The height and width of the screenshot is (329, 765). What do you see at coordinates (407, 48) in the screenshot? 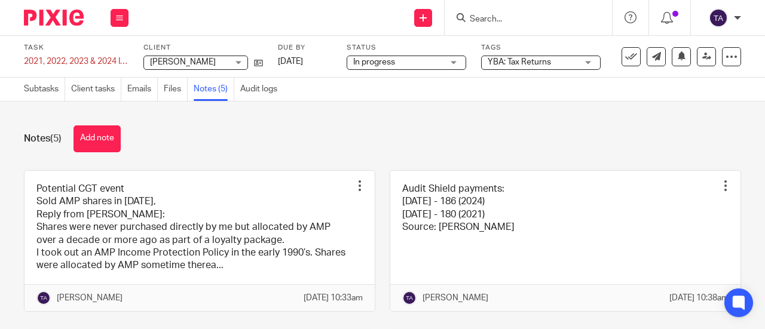
I see `label: Status` at bounding box center [407, 48].